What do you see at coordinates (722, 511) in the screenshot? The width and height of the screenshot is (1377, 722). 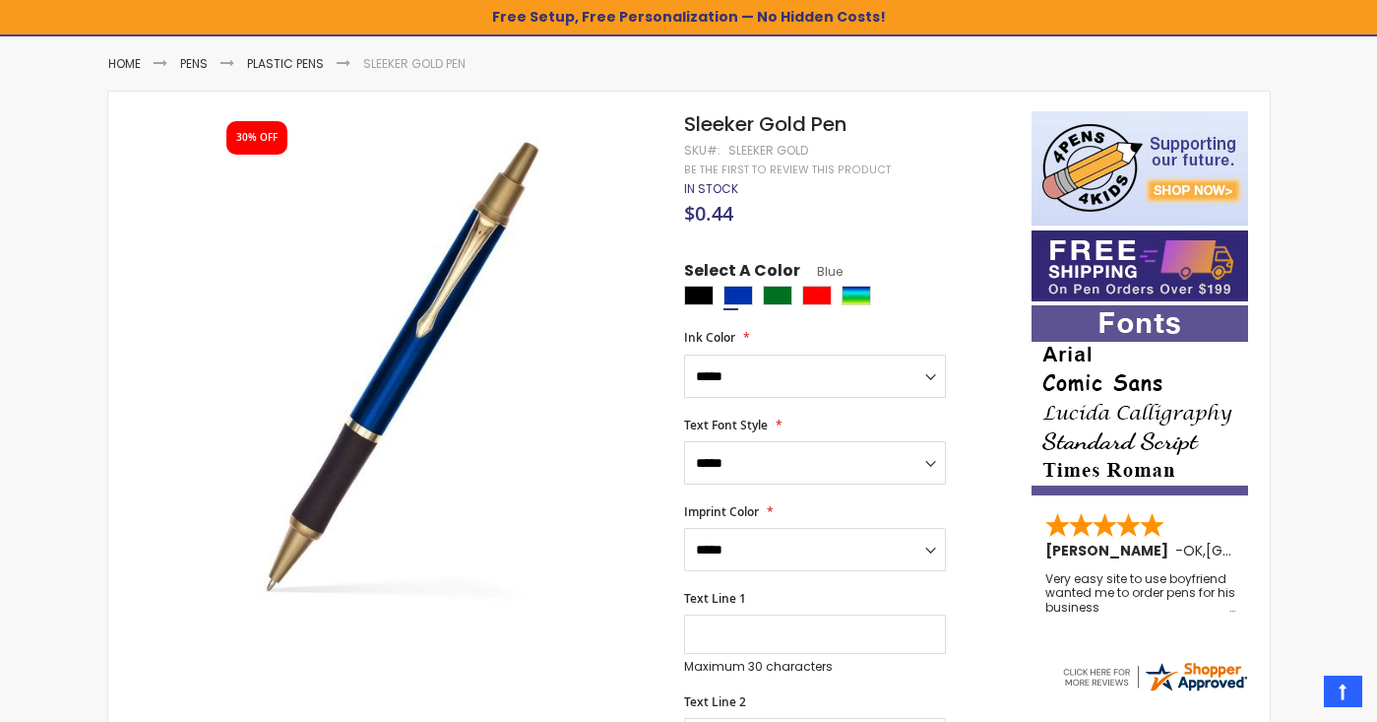 I see `span: Imprint Color` at bounding box center [722, 511].